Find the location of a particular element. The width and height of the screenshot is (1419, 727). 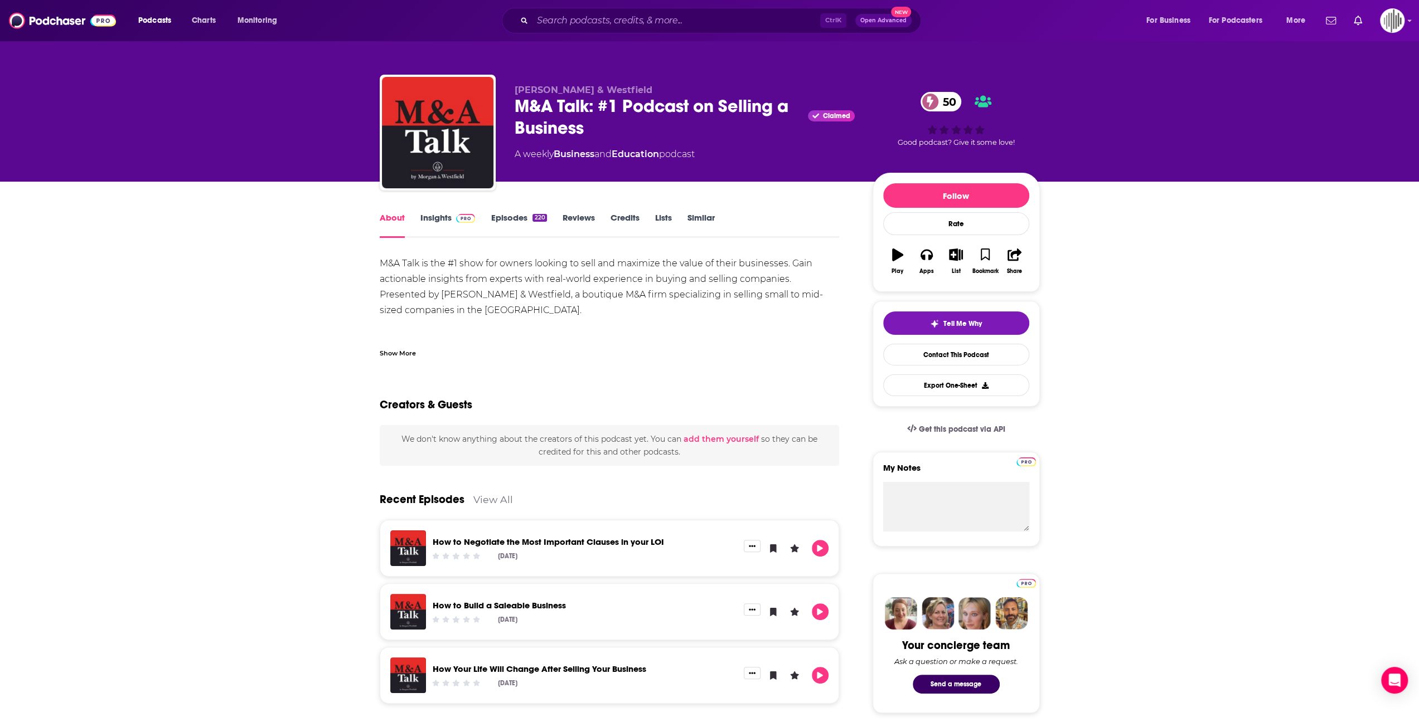

span: We don't know anything about the creators of this podcast yet . You can so they can be credited f... is located at coordinates (609, 445).